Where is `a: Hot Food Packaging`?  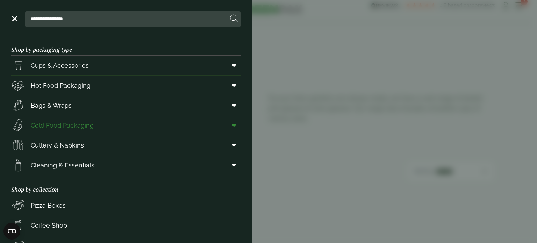
a: Hot Food Packaging is located at coordinates (126, 85).